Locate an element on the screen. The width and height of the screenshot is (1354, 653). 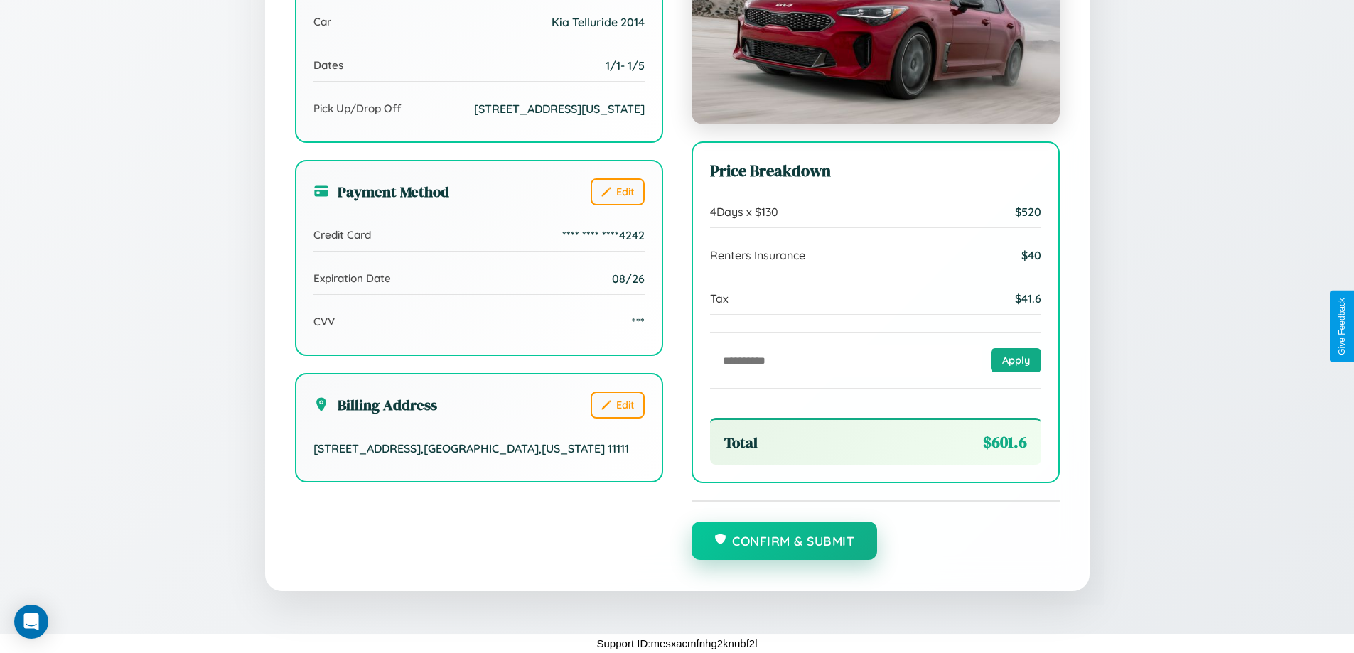
span: $ 41.6 is located at coordinates (1028, 299).